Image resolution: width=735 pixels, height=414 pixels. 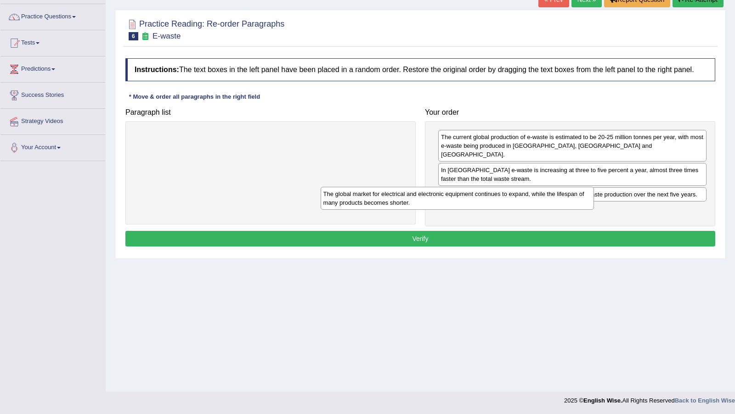 I want to click on a: Back to English Wise, so click(x=705, y=401).